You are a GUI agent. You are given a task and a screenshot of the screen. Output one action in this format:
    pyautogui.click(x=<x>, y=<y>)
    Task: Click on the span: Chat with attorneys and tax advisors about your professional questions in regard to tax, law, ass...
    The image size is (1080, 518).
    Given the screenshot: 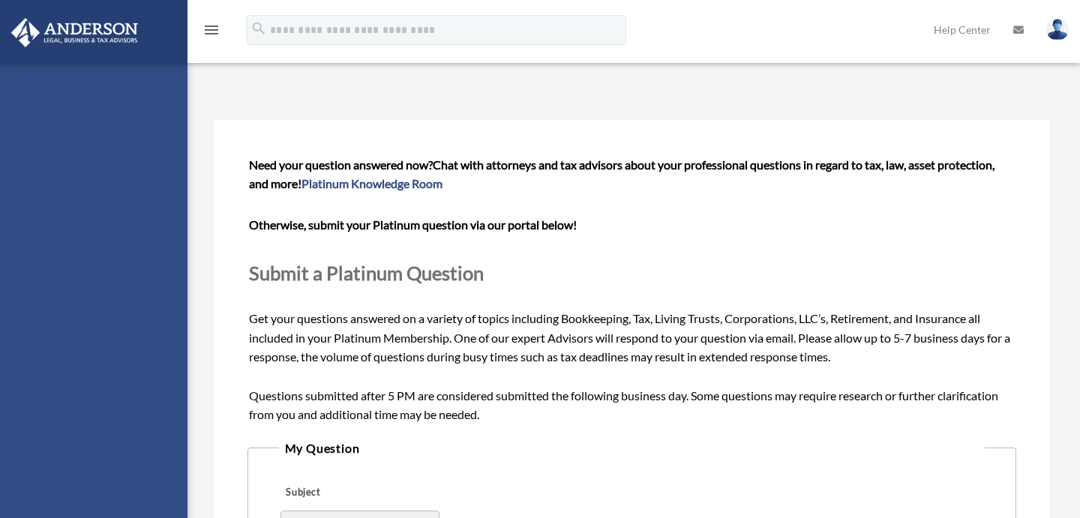 What is the action you would take?
    pyautogui.click(x=622, y=174)
    